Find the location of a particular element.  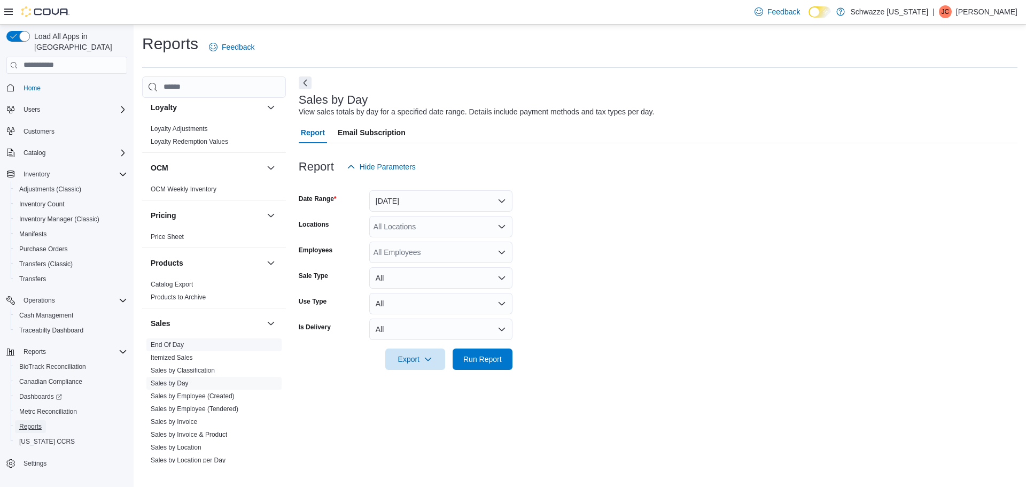

div: View sales totals by day for a specified date range. Details include payment methods and tax type... is located at coordinates (477, 112).